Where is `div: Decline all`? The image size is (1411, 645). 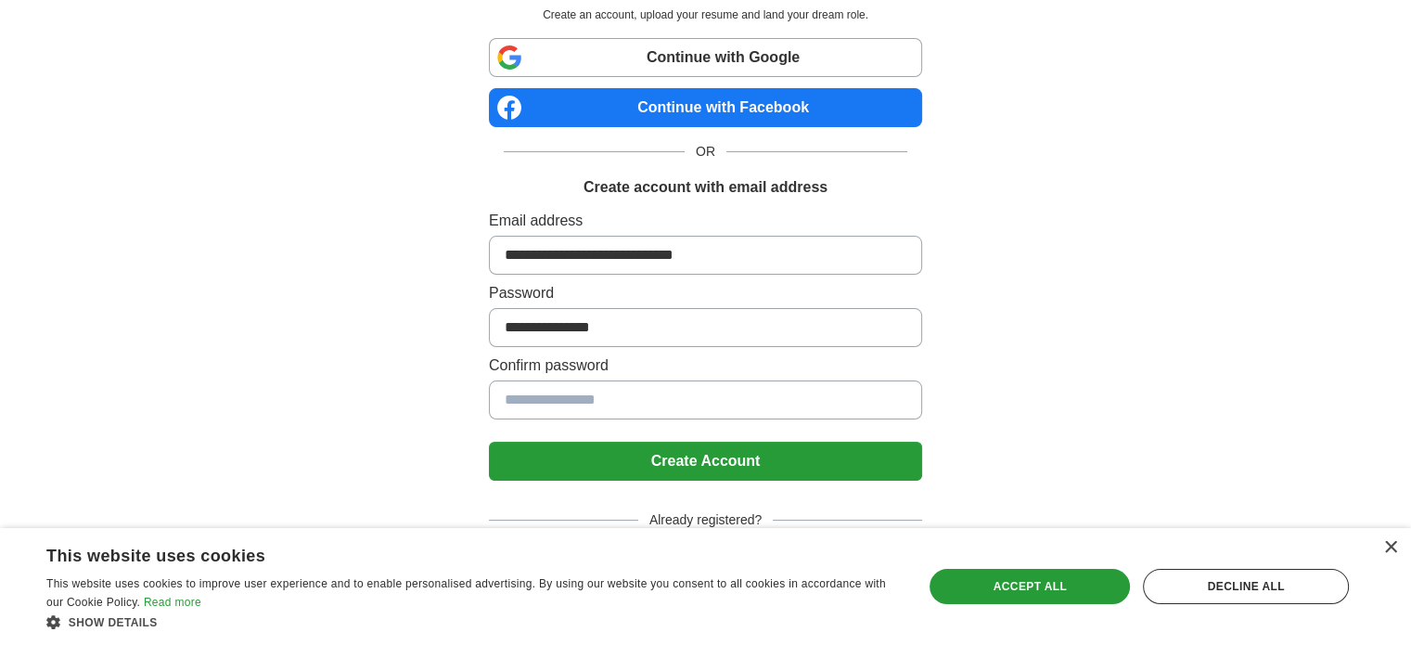
div: Decline all is located at coordinates (1246, 586).